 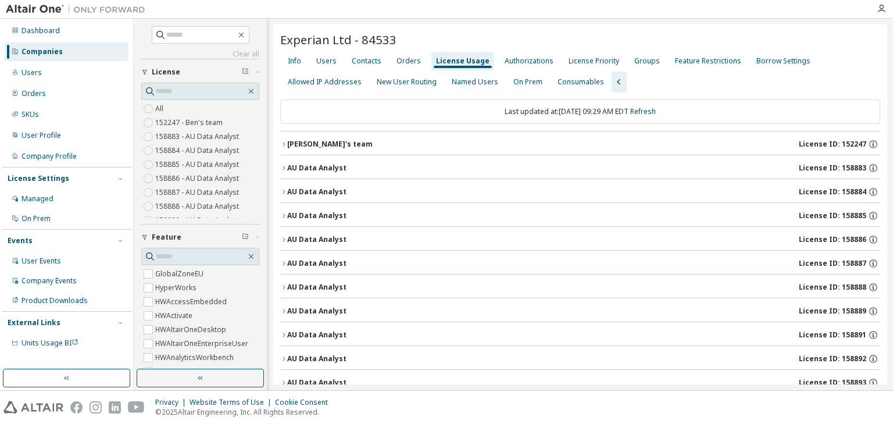 I want to click on span: License ID: 158891, so click(x=833, y=335).